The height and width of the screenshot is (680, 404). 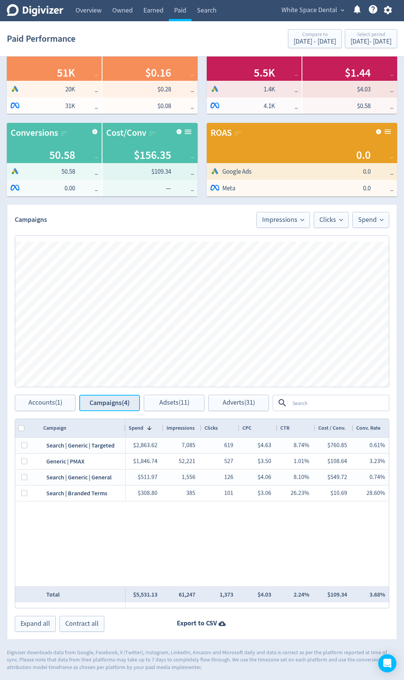 What do you see at coordinates (110, 403) in the screenshot?
I see `span: Campaigns (4)` at bounding box center [110, 403].